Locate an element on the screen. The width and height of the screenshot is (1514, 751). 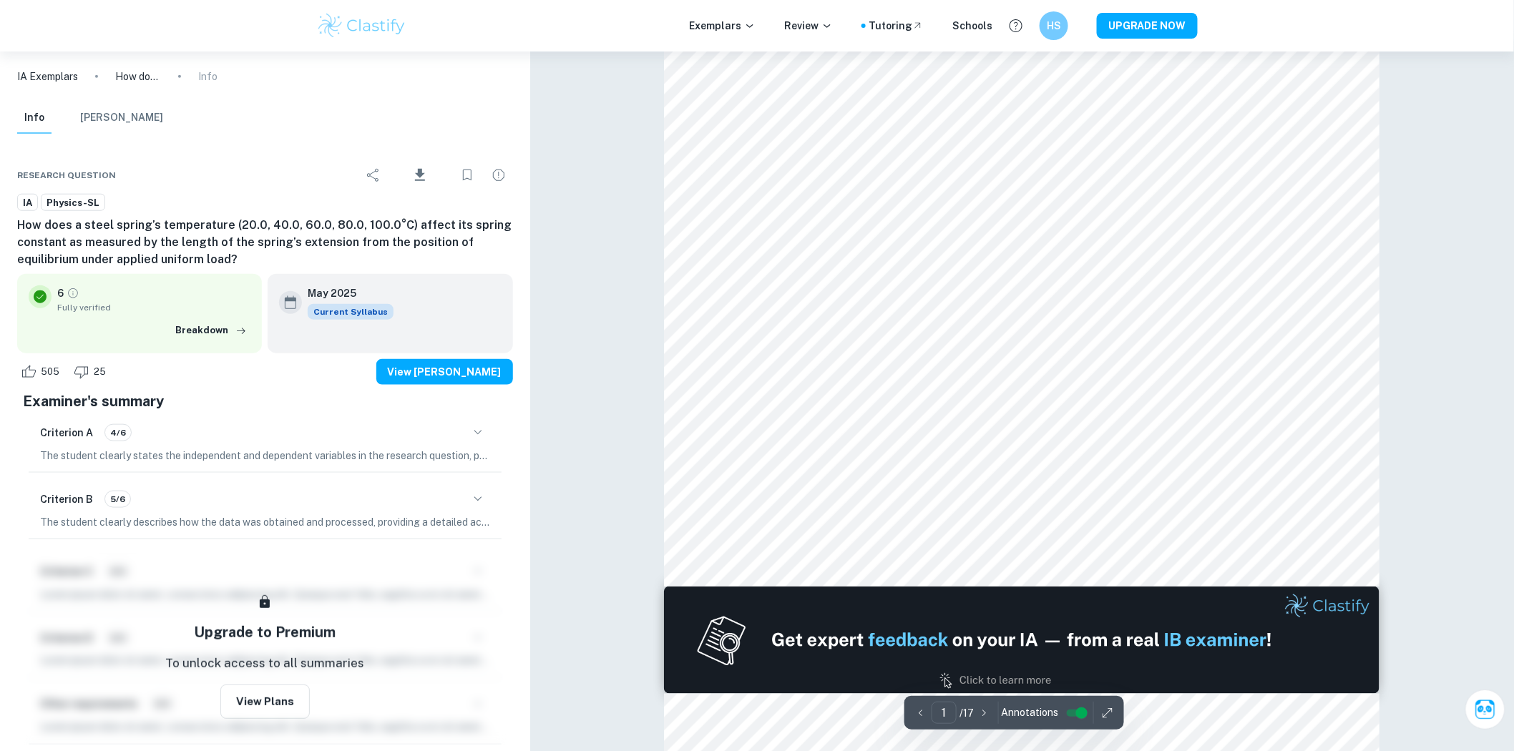
span: 5/6 is located at coordinates (117, 499).